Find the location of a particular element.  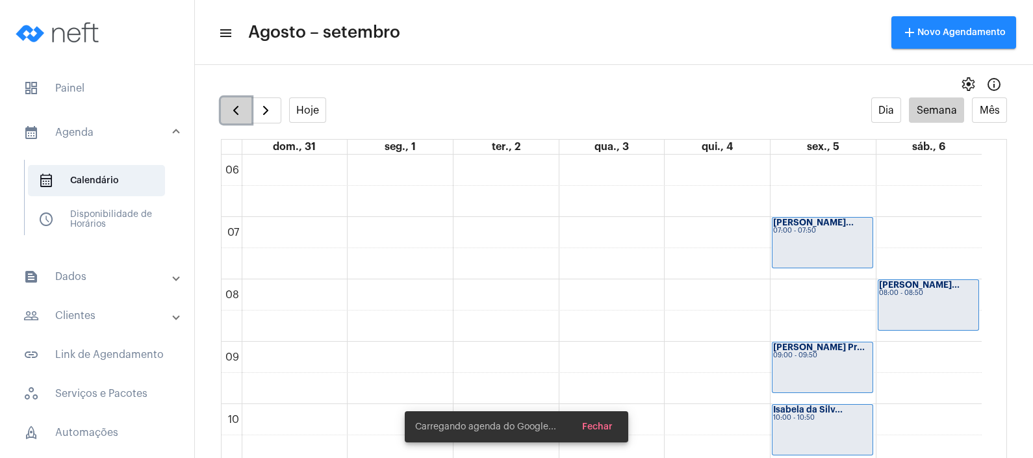

button: Semana is located at coordinates (936, 110).